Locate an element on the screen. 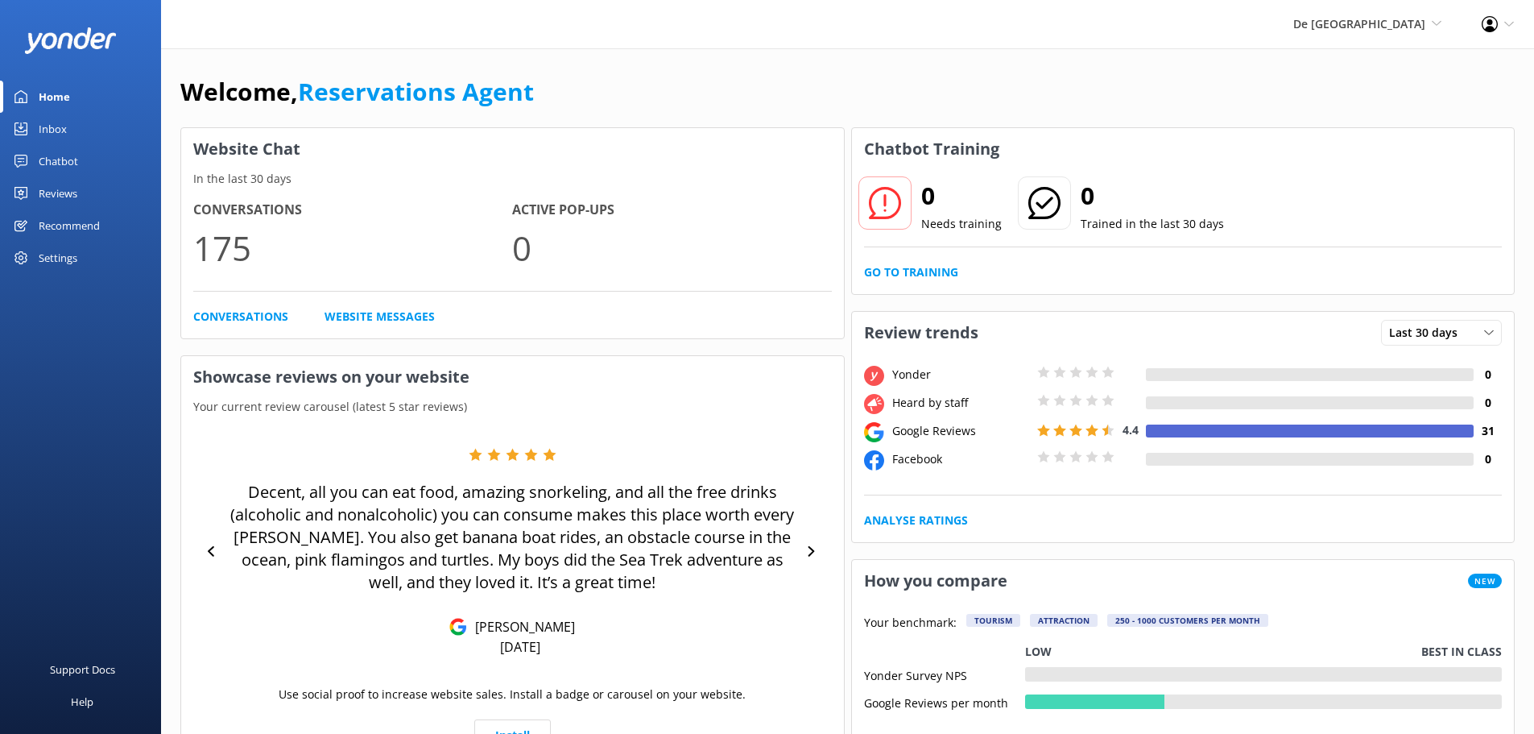  span: Last 30 days is located at coordinates (1428, 333).